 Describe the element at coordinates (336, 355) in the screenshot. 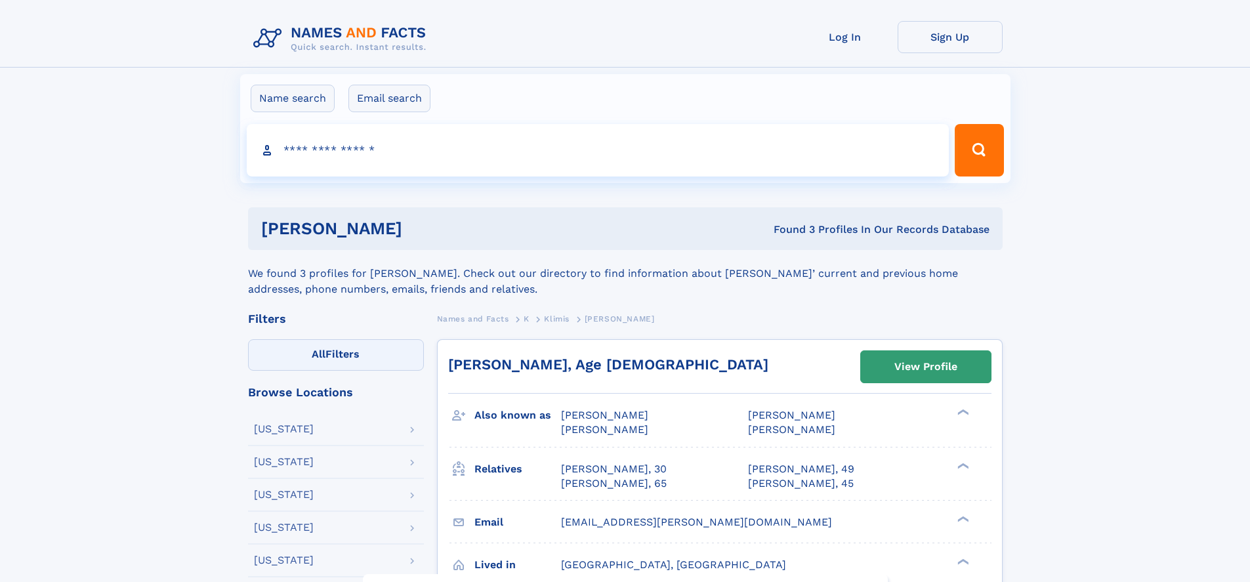

I see `label: Filters` at that location.